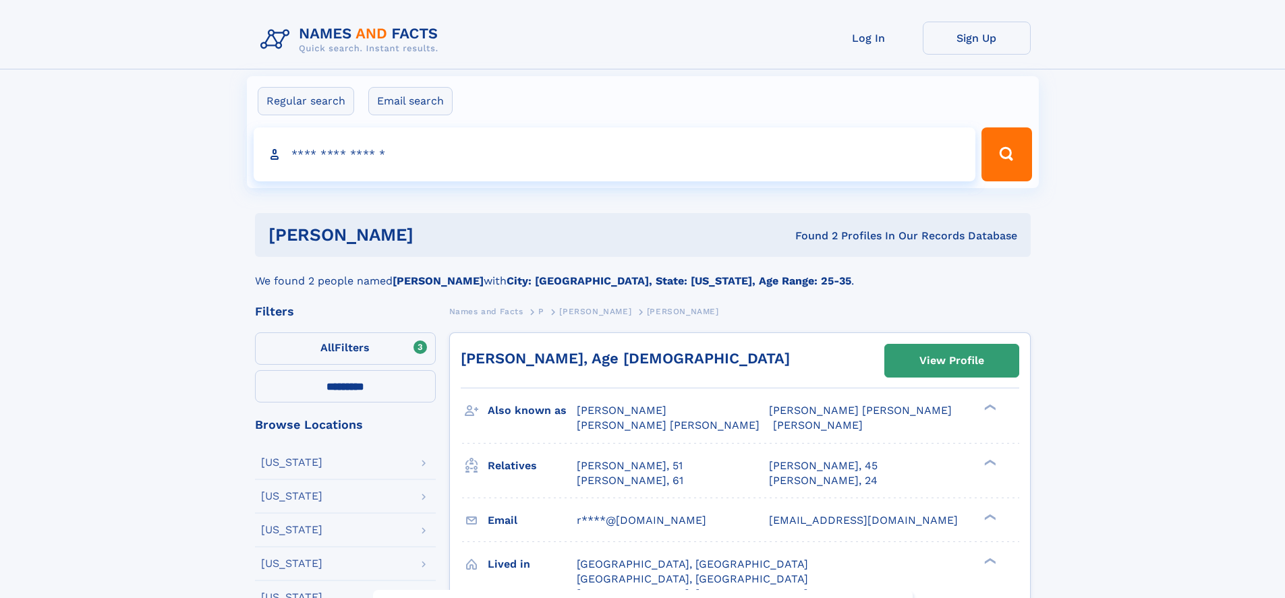 The image size is (1285, 598). What do you see at coordinates (952, 361) in the screenshot?
I see `div: View Profile` at bounding box center [952, 361].